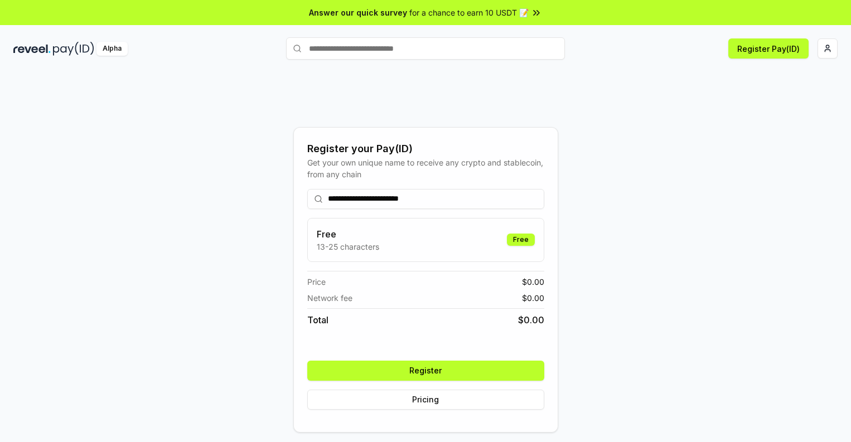  I want to click on p: 13-25 characters, so click(348, 246).